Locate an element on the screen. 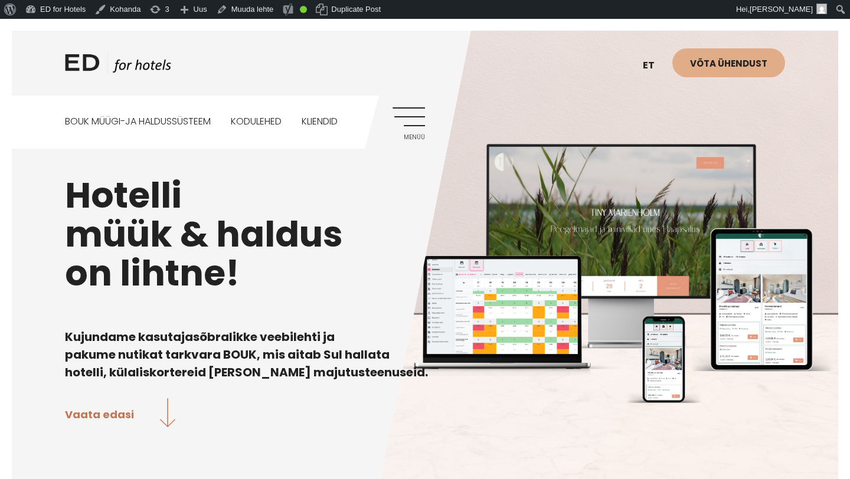 Image resolution: width=850 pixels, height=479 pixels. b: Kujundame kasutajasõbralikke veebilehti ja pakume nutikat tarkvara BOUK, mis aitab Sul hallata ho... is located at coordinates (246, 355).